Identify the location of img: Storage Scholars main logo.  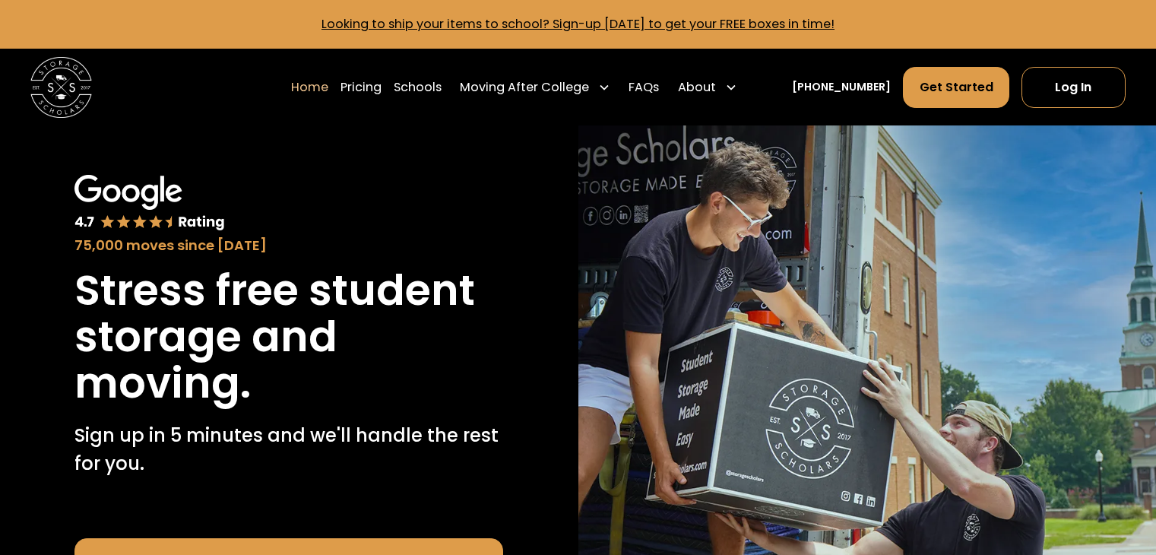
(61, 87).